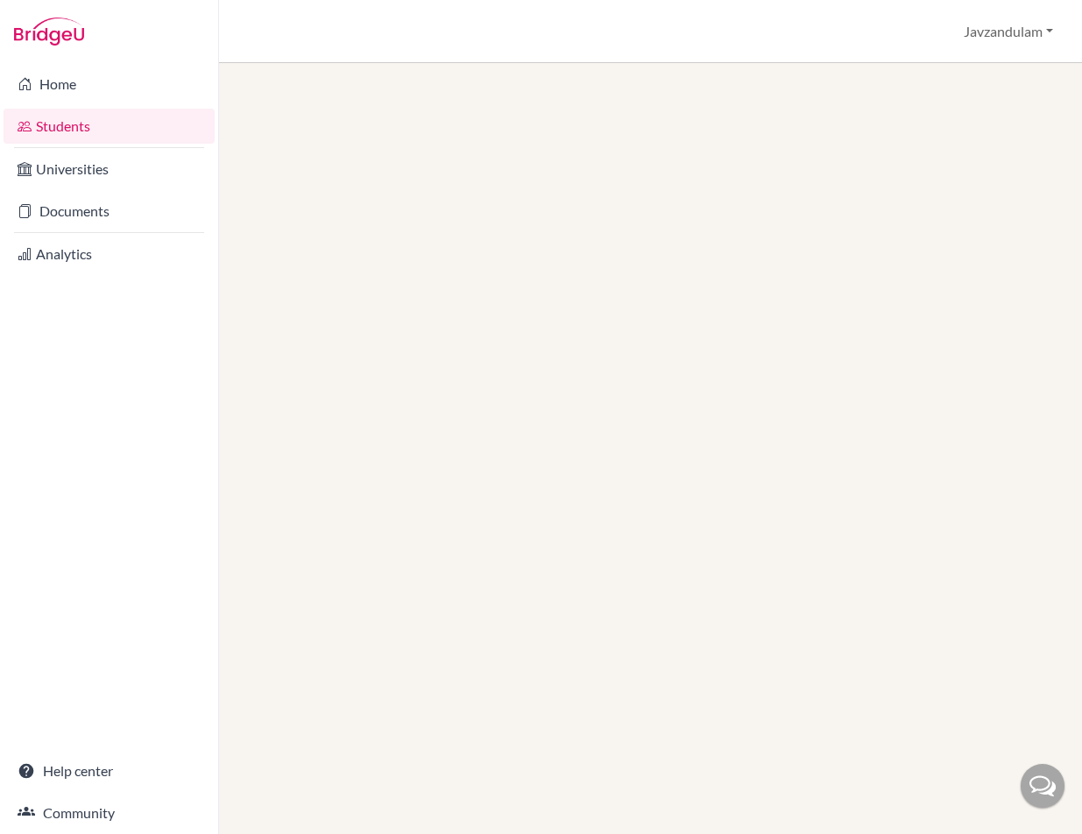  Describe the element at coordinates (109, 126) in the screenshot. I see `a: Students` at that location.